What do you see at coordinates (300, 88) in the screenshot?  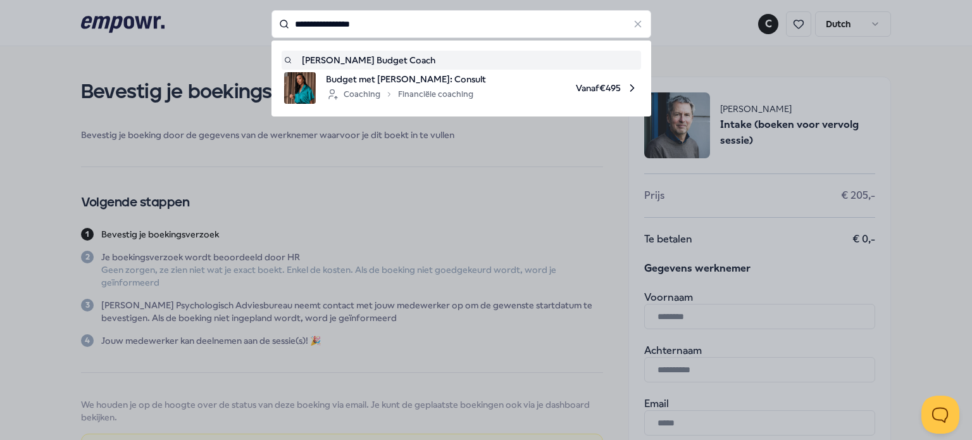 I see `img: product image` at bounding box center [300, 88].